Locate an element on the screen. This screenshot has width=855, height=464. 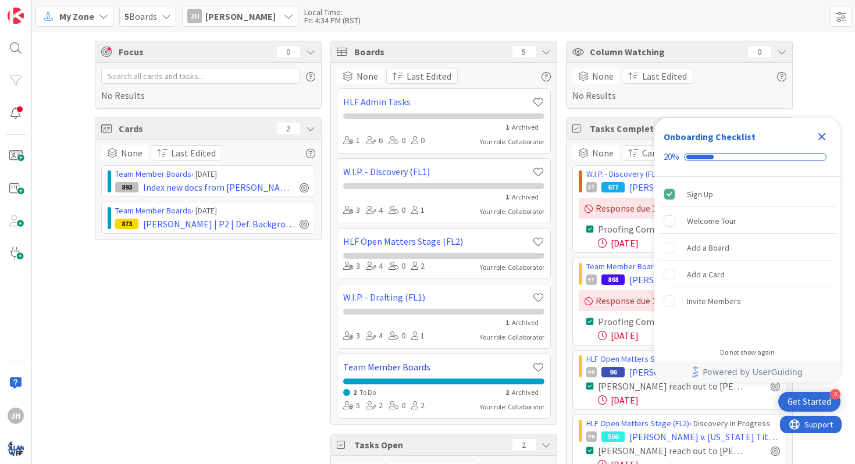
div: Fri 4:34 PM (BST) is located at coordinates (332, 20).